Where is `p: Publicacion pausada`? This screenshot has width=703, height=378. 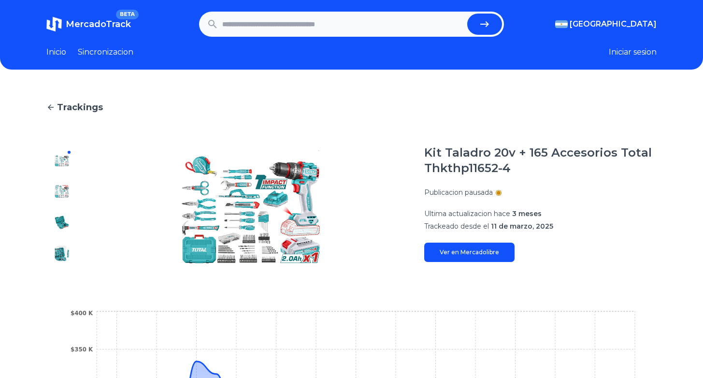 p: Publicacion pausada is located at coordinates (459, 192).